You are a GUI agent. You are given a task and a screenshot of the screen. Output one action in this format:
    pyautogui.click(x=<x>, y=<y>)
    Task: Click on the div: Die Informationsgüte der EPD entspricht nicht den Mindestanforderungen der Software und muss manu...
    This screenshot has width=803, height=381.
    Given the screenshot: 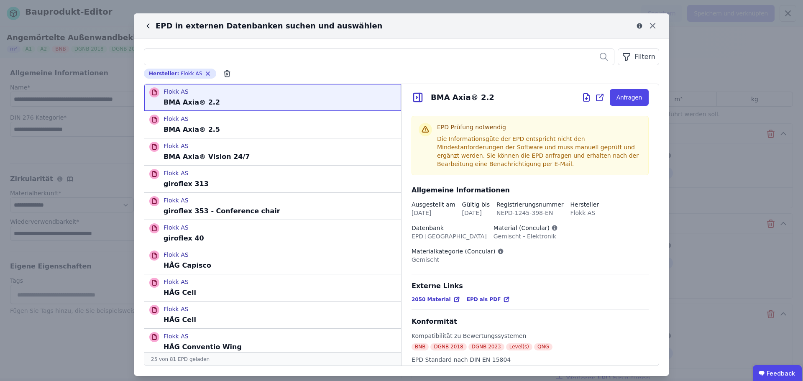 What is the action you would take?
    pyautogui.click(x=539, y=151)
    